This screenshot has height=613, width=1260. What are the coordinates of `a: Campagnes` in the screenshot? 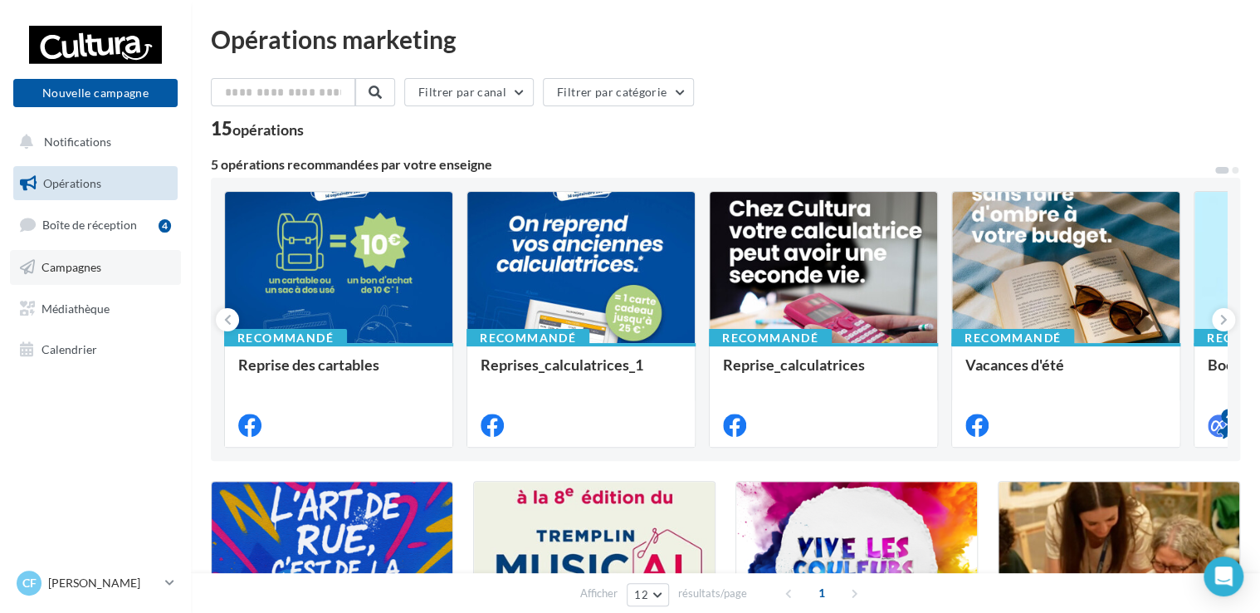 It's located at (95, 267).